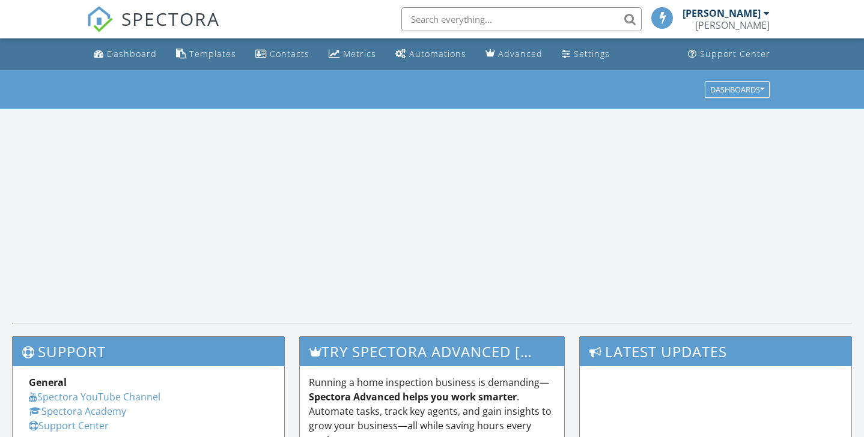 The height and width of the screenshot is (437, 864). Describe the element at coordinates (213, 53) in the screenshot. I see `div: Templates` at that location.